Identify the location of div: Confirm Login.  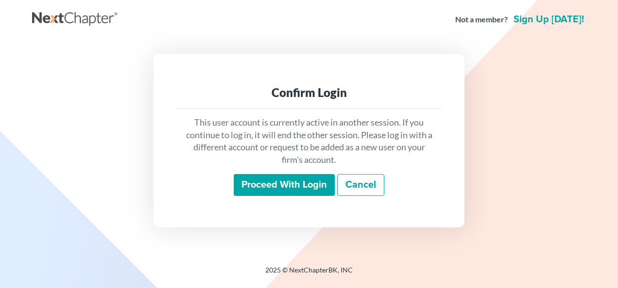
(309, 93).